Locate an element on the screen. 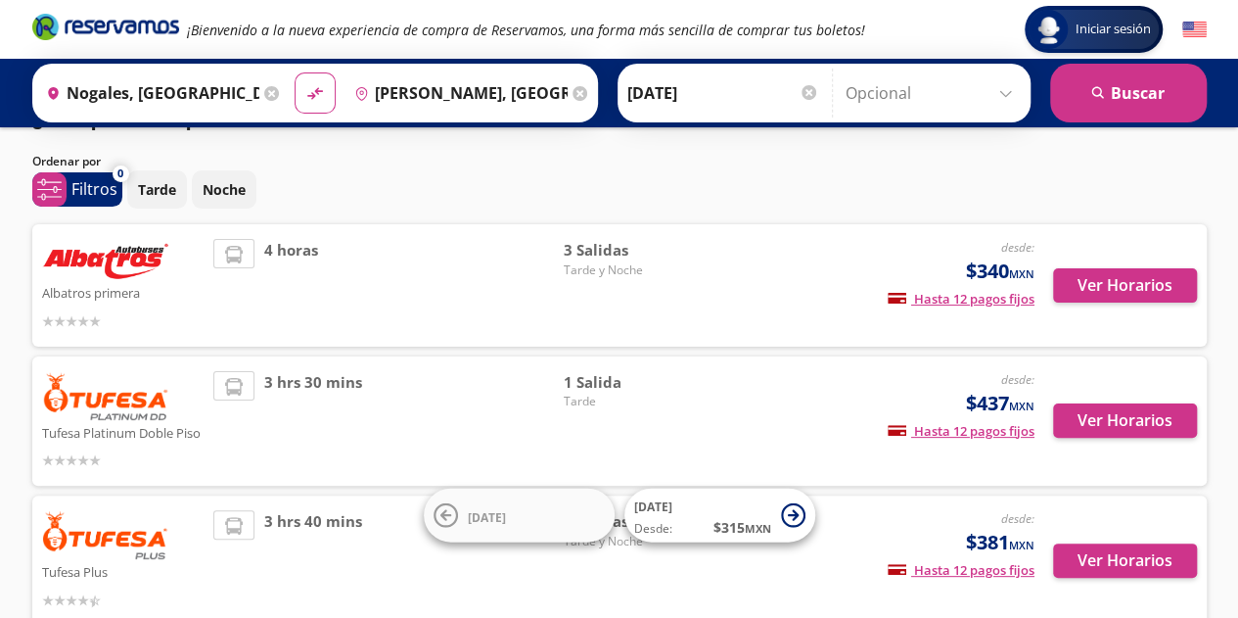 The image size is (1238, 618). span: $437 is located at coordinates (1000, 403).